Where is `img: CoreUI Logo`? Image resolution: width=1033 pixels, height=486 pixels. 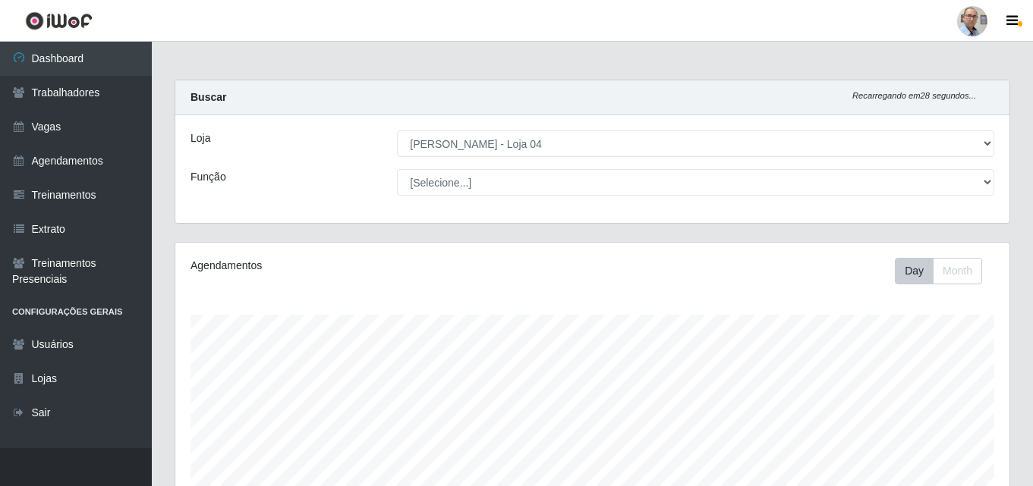 img: CoreUI Logo is located at coordinates (58, 20).